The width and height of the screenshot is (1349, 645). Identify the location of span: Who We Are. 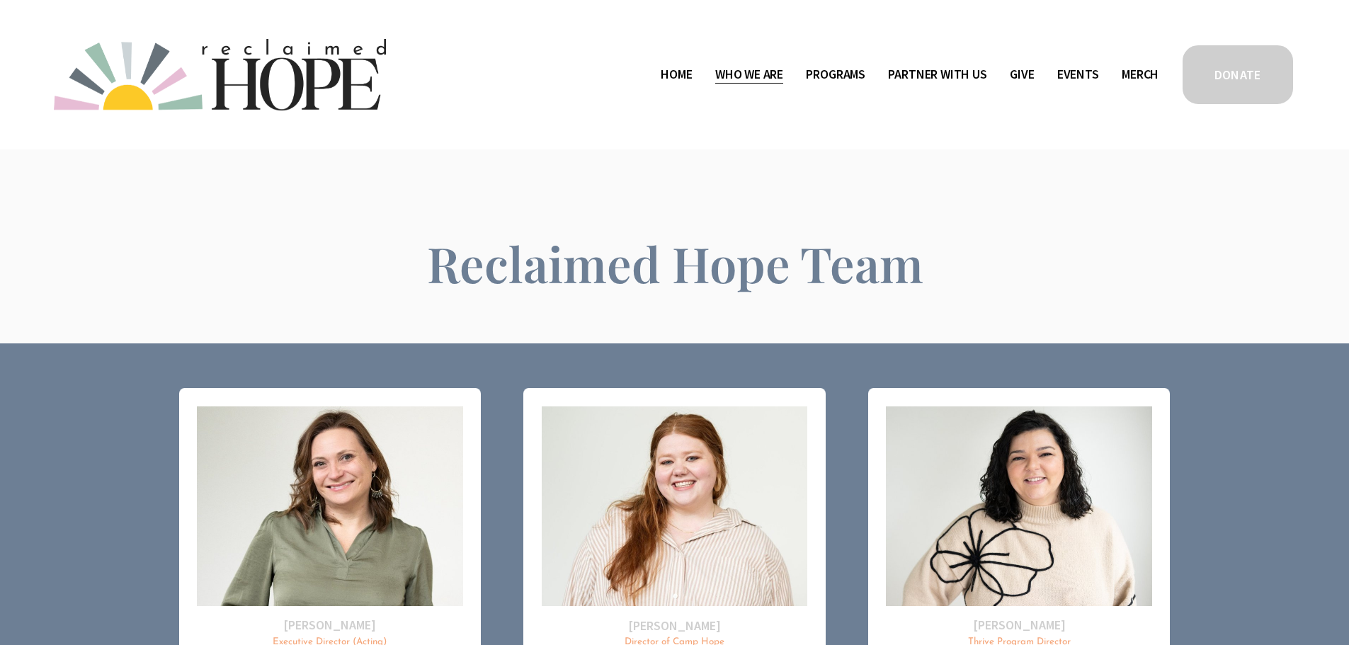
(749, 74).